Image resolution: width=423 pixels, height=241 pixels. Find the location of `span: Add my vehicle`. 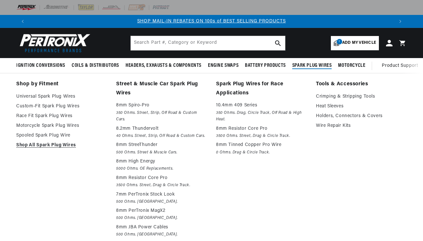

span: Add my vehicle is located at coordinates (359, 43).